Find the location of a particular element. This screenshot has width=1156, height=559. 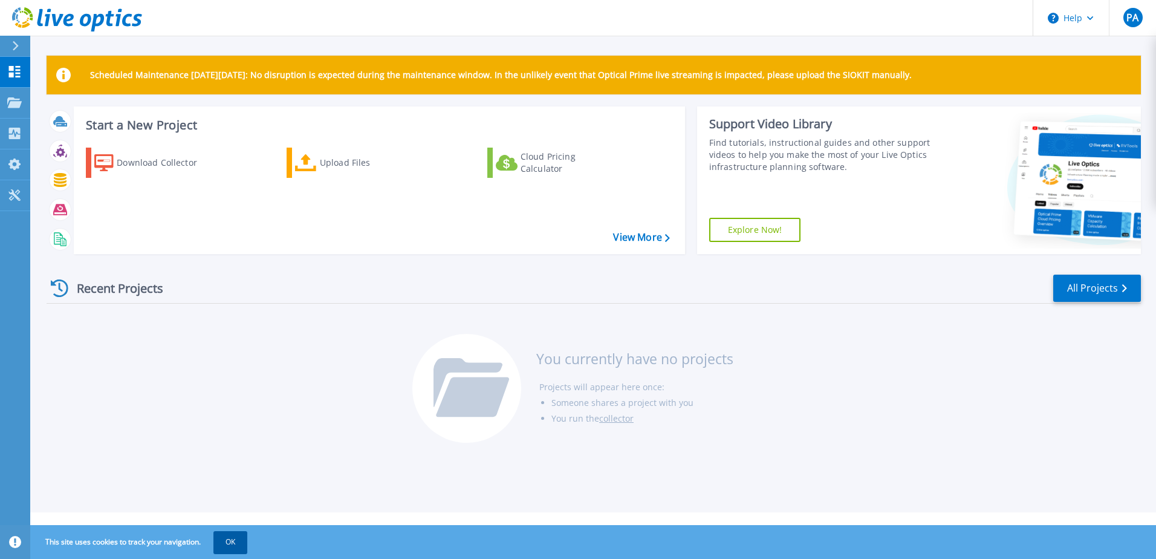

h3: You currently have no projects is located at coordinates (635, 358).